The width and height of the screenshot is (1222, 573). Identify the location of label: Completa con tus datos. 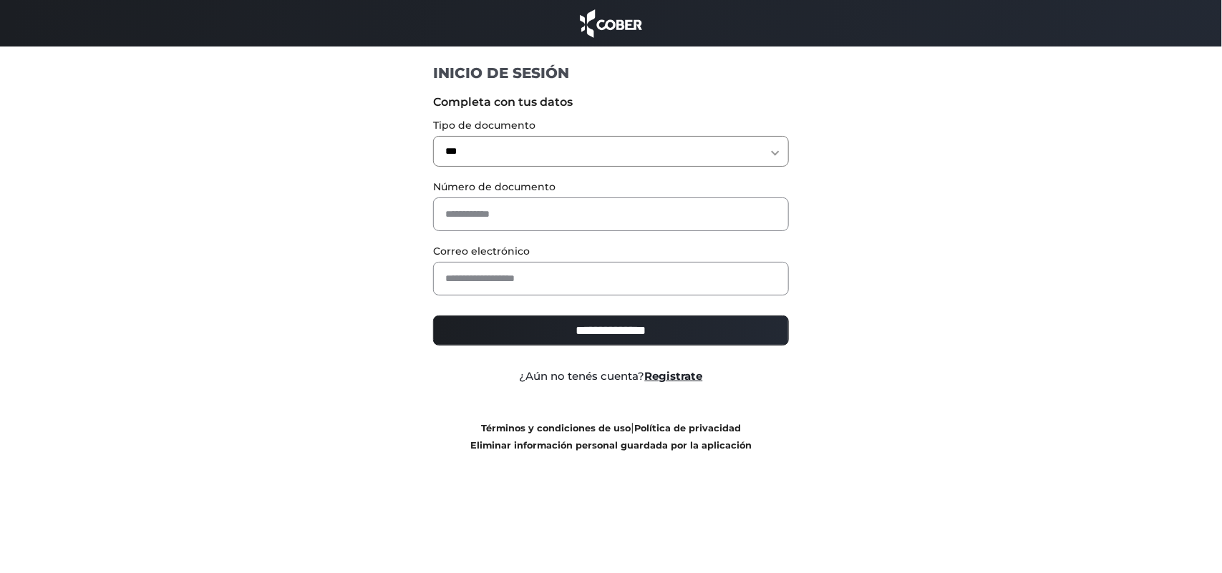
(611, 102).